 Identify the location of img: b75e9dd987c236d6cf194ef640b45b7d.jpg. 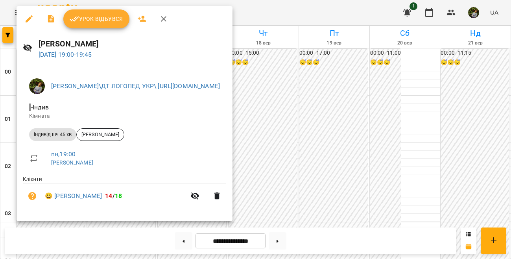
(37, 86).